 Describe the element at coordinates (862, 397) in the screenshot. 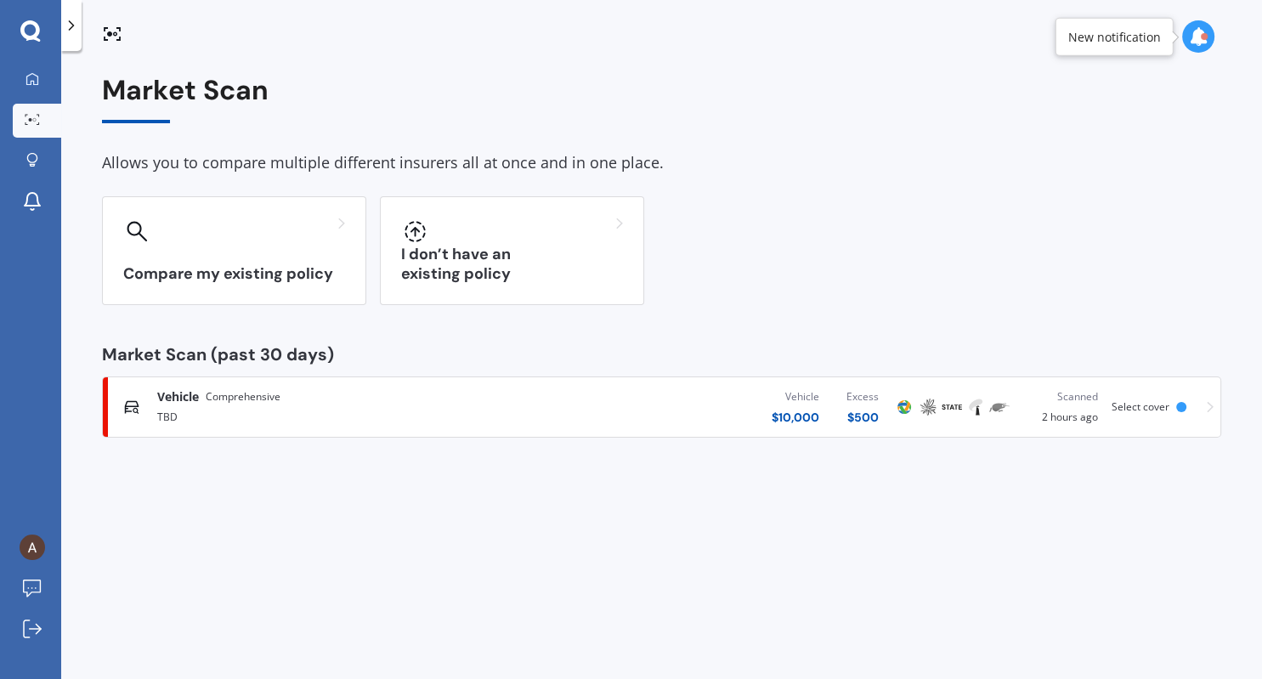

I see `div: Excess` at that location.